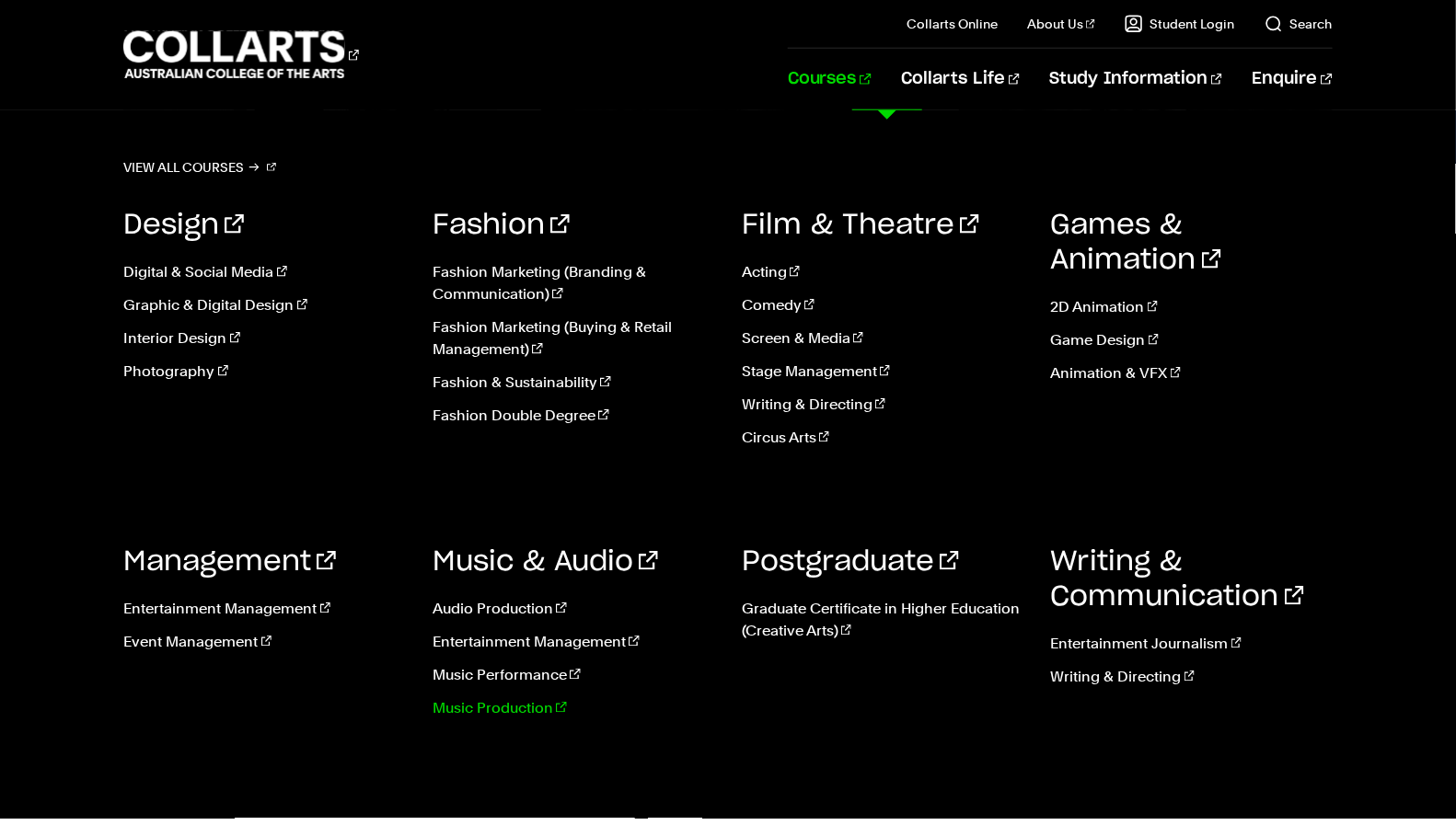  Describe the element at coordinates (1192, 374) in the screenshot. I see `a: Animation & VFX` at that location.